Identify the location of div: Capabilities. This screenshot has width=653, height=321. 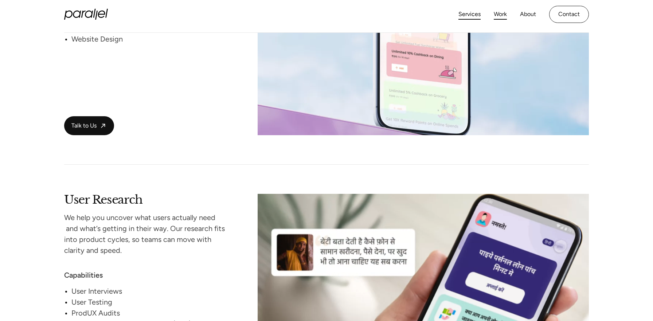
(147, 275).